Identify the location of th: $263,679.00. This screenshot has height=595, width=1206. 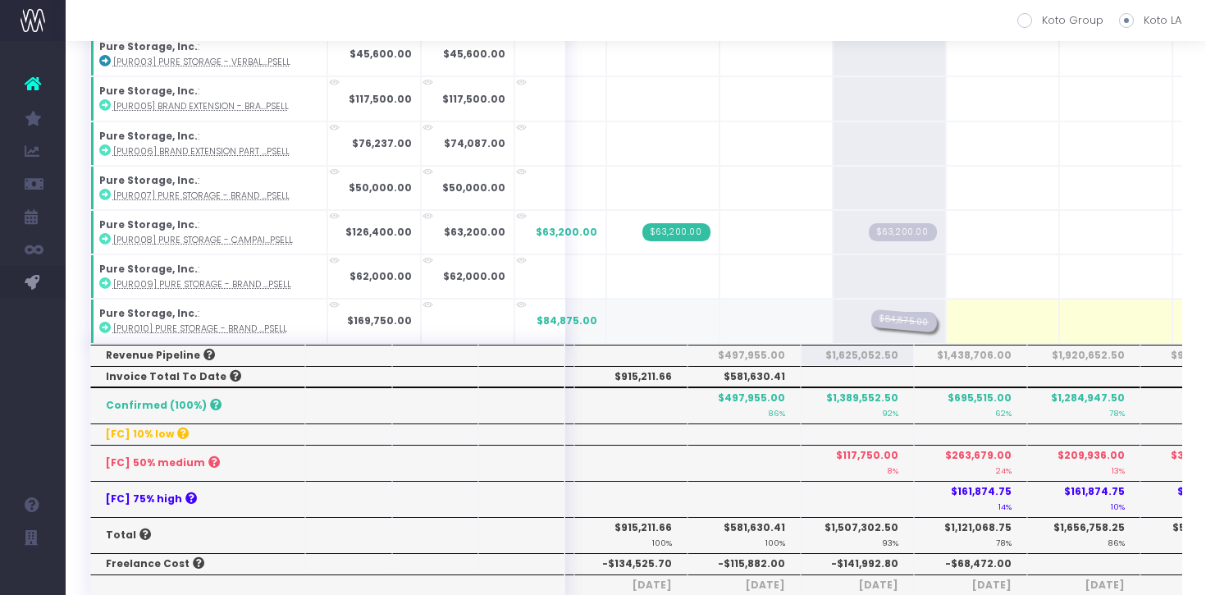
(971, 463).